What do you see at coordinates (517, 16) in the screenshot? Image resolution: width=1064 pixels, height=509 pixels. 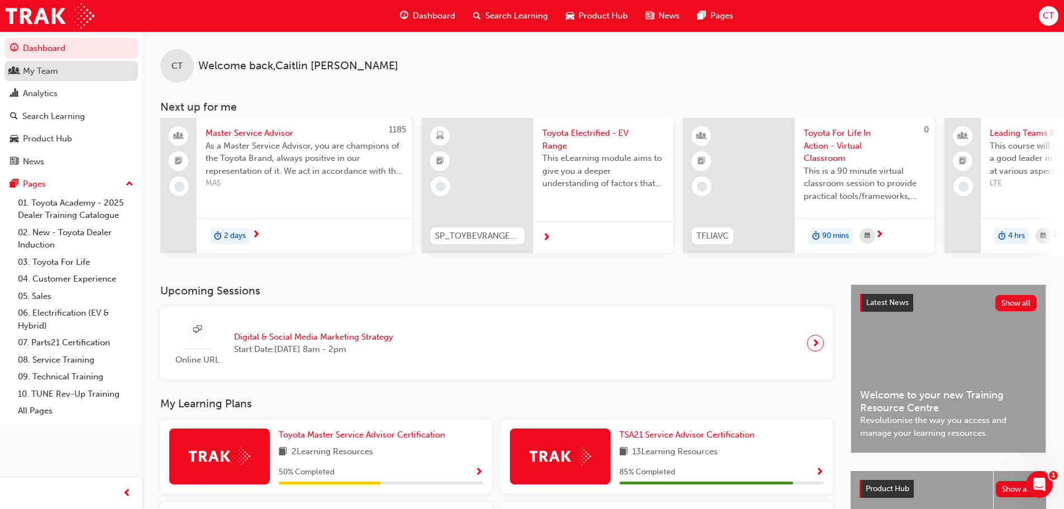 I see `span: Search Learning` at bounding box center [517, 16].